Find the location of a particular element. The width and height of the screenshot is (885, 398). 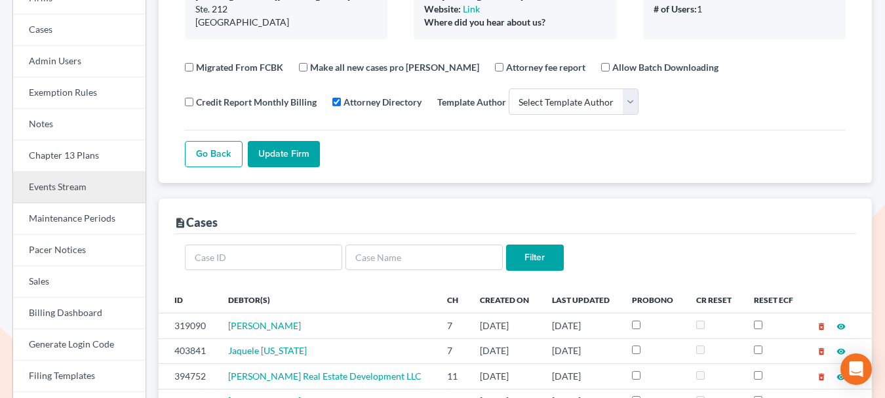

a: Filing Templates is located at coordinates (79, 376).